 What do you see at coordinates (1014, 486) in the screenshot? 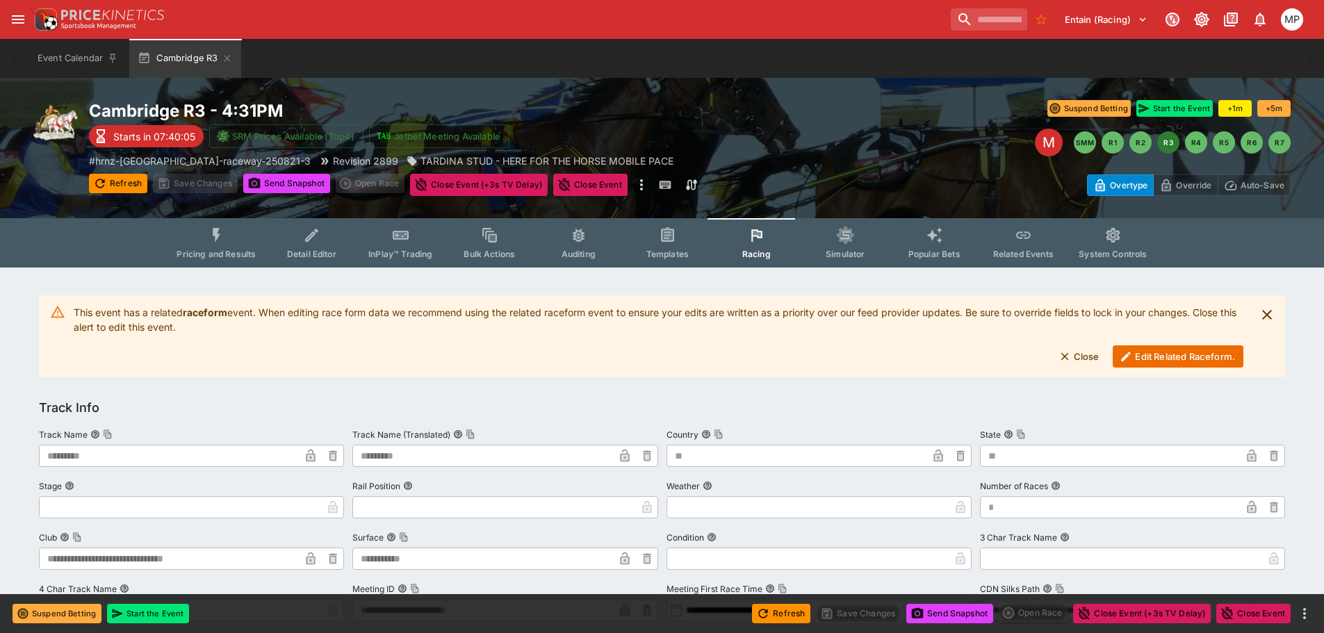
I see `p: Number of Races` at bounding box center [1014, 486].